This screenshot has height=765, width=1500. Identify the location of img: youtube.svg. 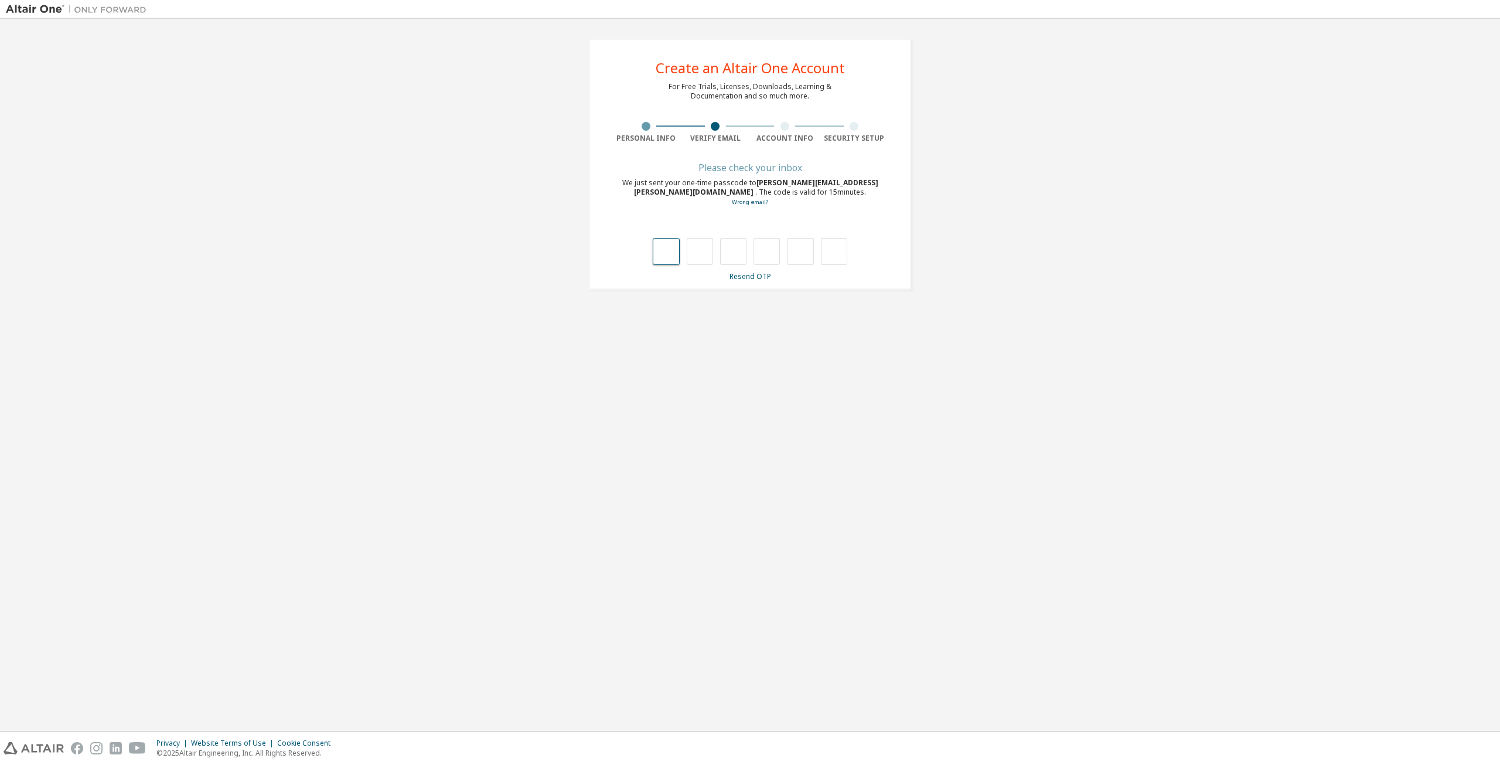
(137, 748).